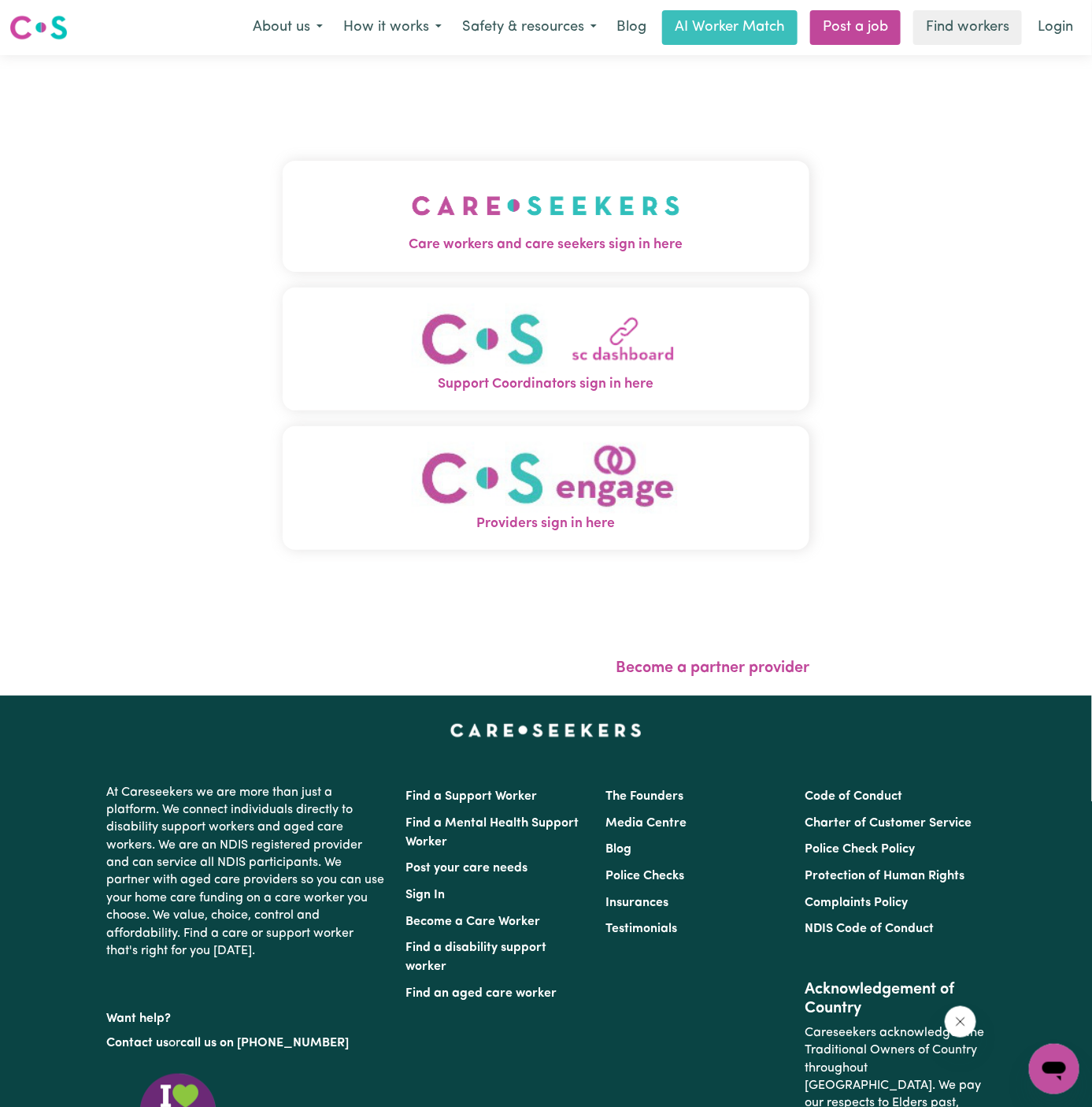 This screenshot has width=1092, height=1107. Describe the element at coordinates (476, 957) in the screenshot. I see `a: Find a disability support worker` at that location.